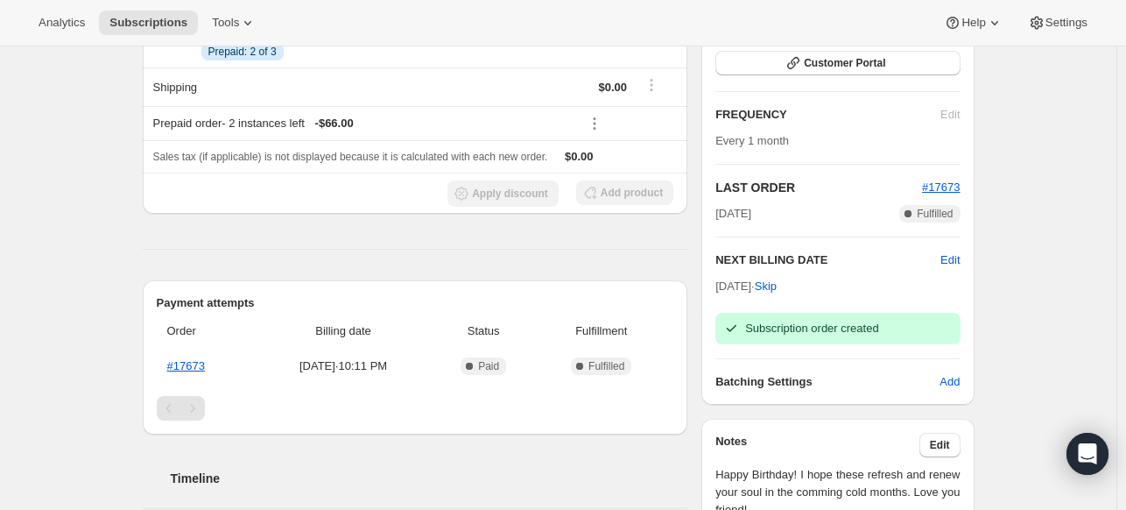 The image size is (1126, 510). I want to click on button: Help, so click(973, 23).